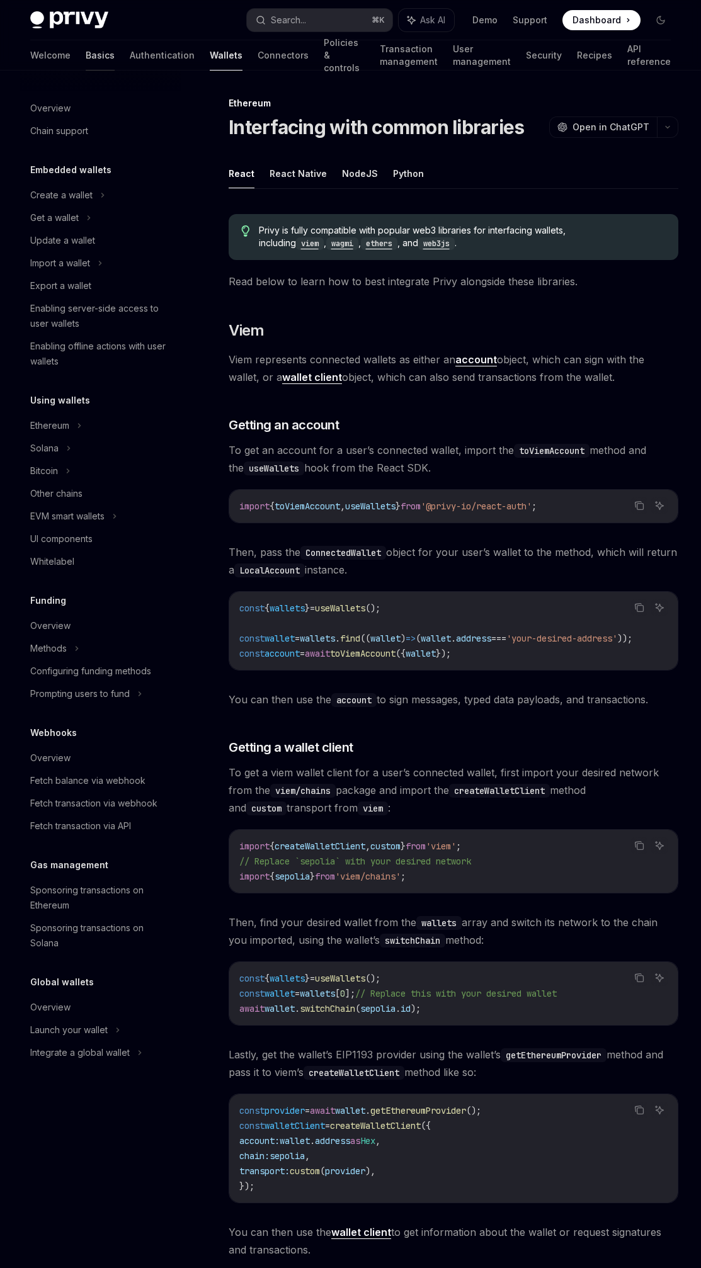 The height and width of the screenshot is (1268, 701). What do you see at coordinates (473, 638) in the screenshot?
I see `span: address` at bounding box center [473, 638].